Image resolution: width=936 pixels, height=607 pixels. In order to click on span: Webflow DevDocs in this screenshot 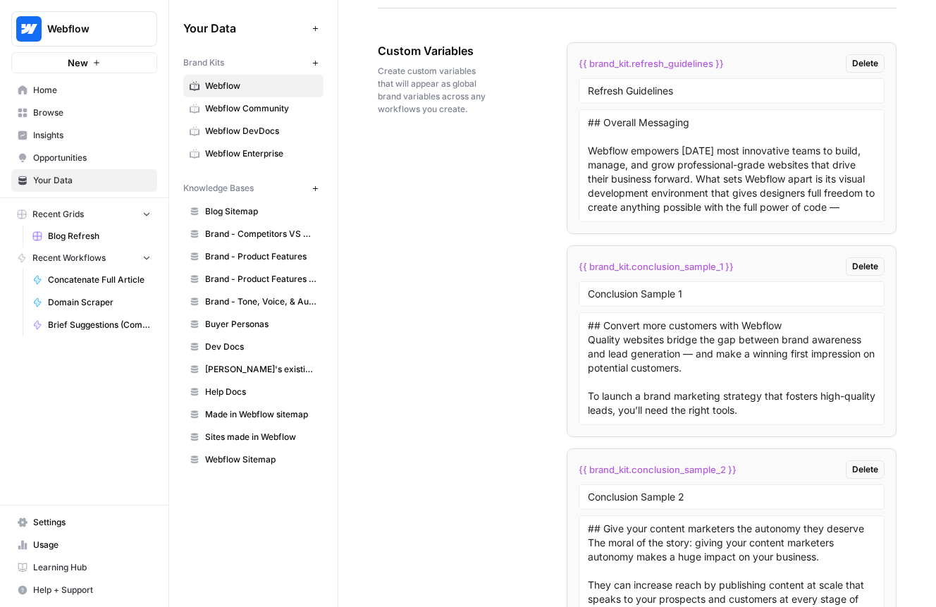, I will do `click(261, 131)`.